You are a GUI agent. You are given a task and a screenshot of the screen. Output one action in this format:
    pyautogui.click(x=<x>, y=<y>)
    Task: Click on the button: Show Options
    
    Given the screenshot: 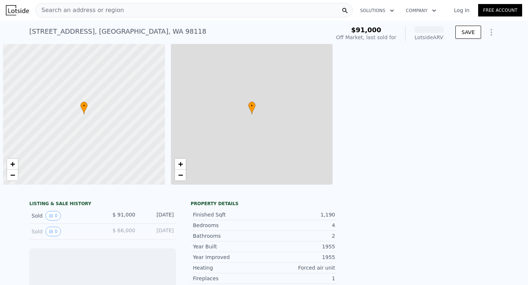 What is the action you would take?
    pyautogui.click(x=492, y=32)
    